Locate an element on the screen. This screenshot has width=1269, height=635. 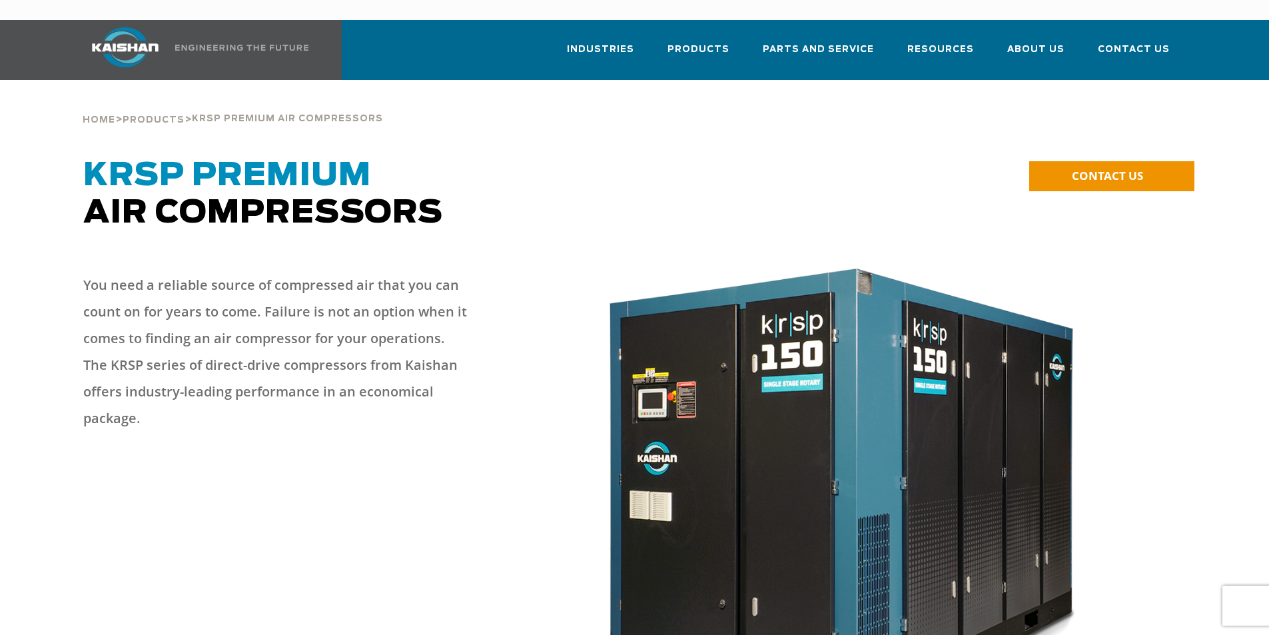
a: Contact Us is located at coordinates (1134, 55).